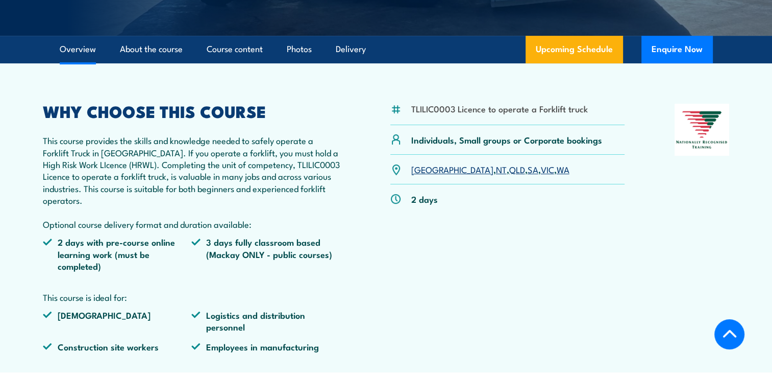 This screenshot has height=377, width=772. Describe the element at coordinates (151, 49) in the screenshot. I see `a: About the course` at that location.